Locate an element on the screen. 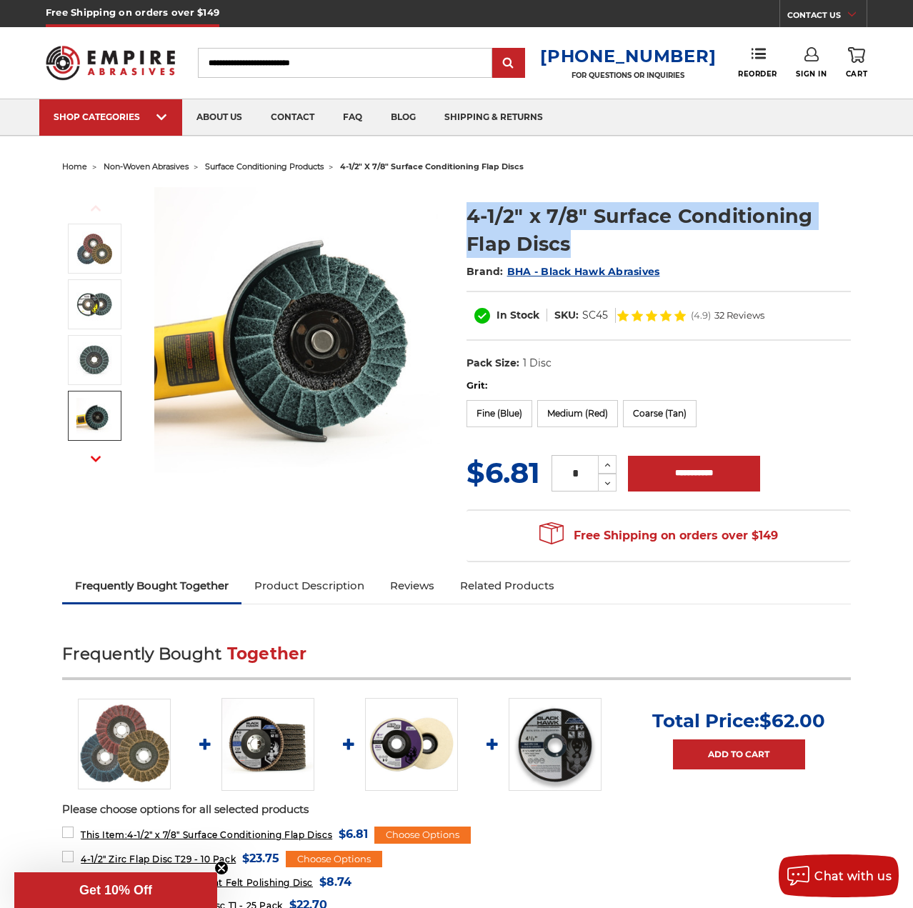 The height and width of the screenshot is (908, 913). span: Chat with us is located at coordinates (853, 876).